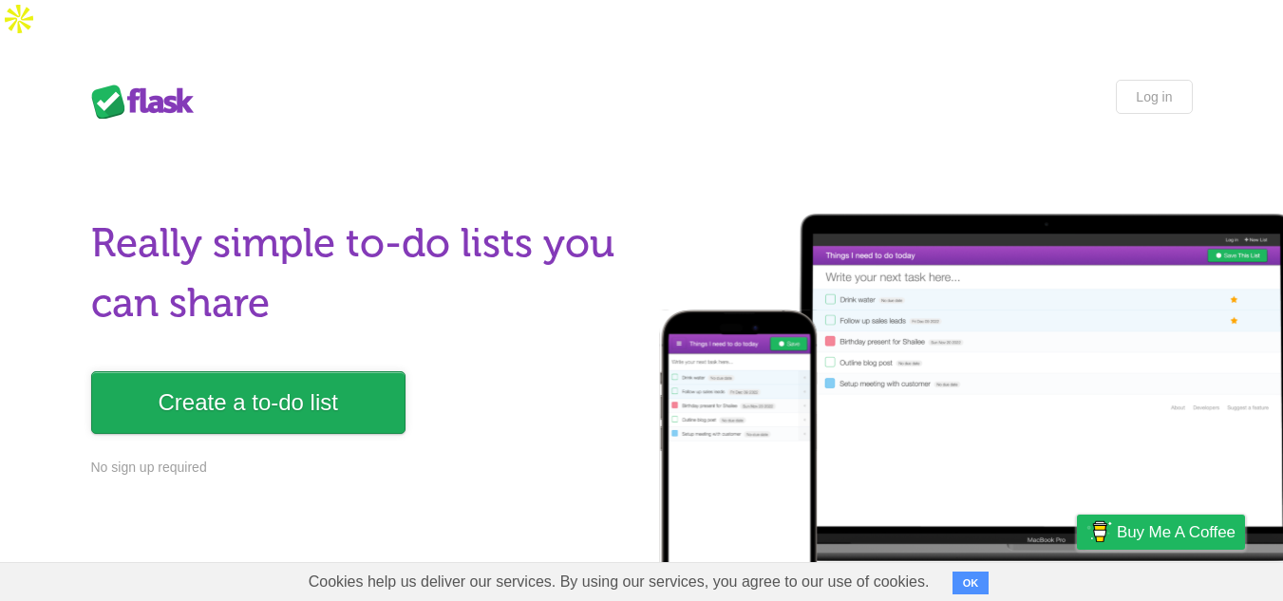  Describe the element at coordinates (361, 467) in the screenshot. I see `p: No sign up required` at that location.